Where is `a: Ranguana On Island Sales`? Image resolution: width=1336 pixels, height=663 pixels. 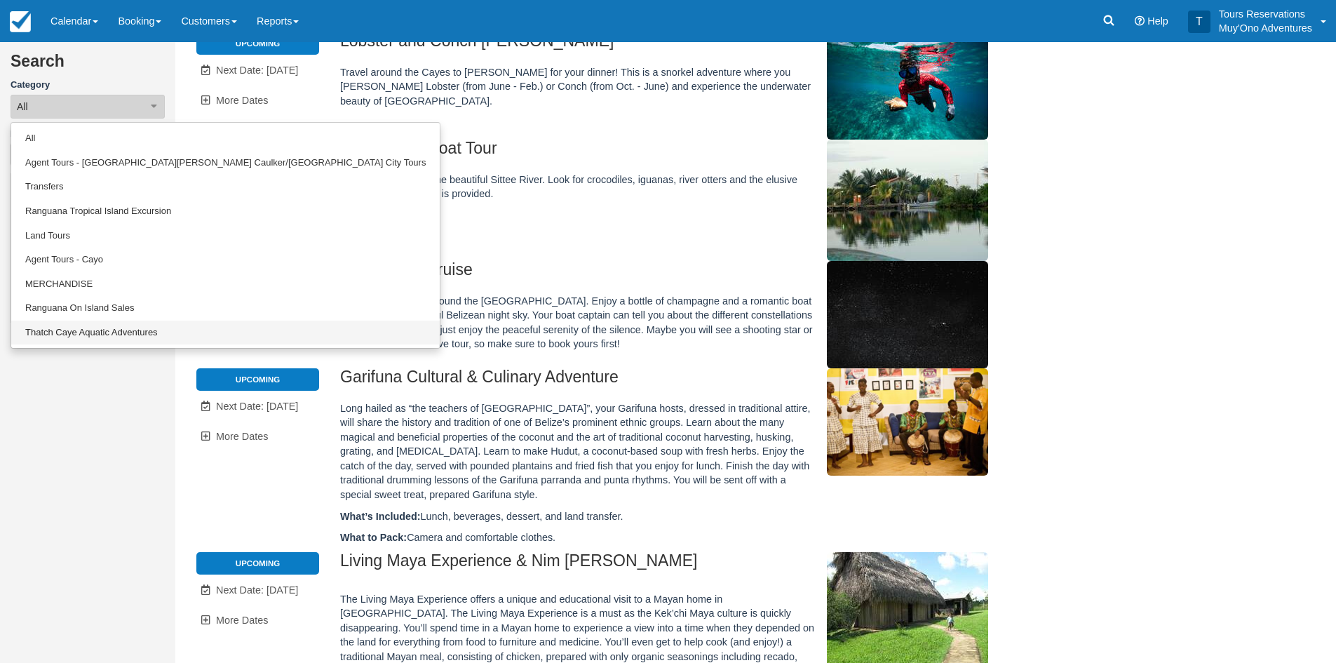 a: Ranguana On Island Sales is located at coordinates (225, 308).